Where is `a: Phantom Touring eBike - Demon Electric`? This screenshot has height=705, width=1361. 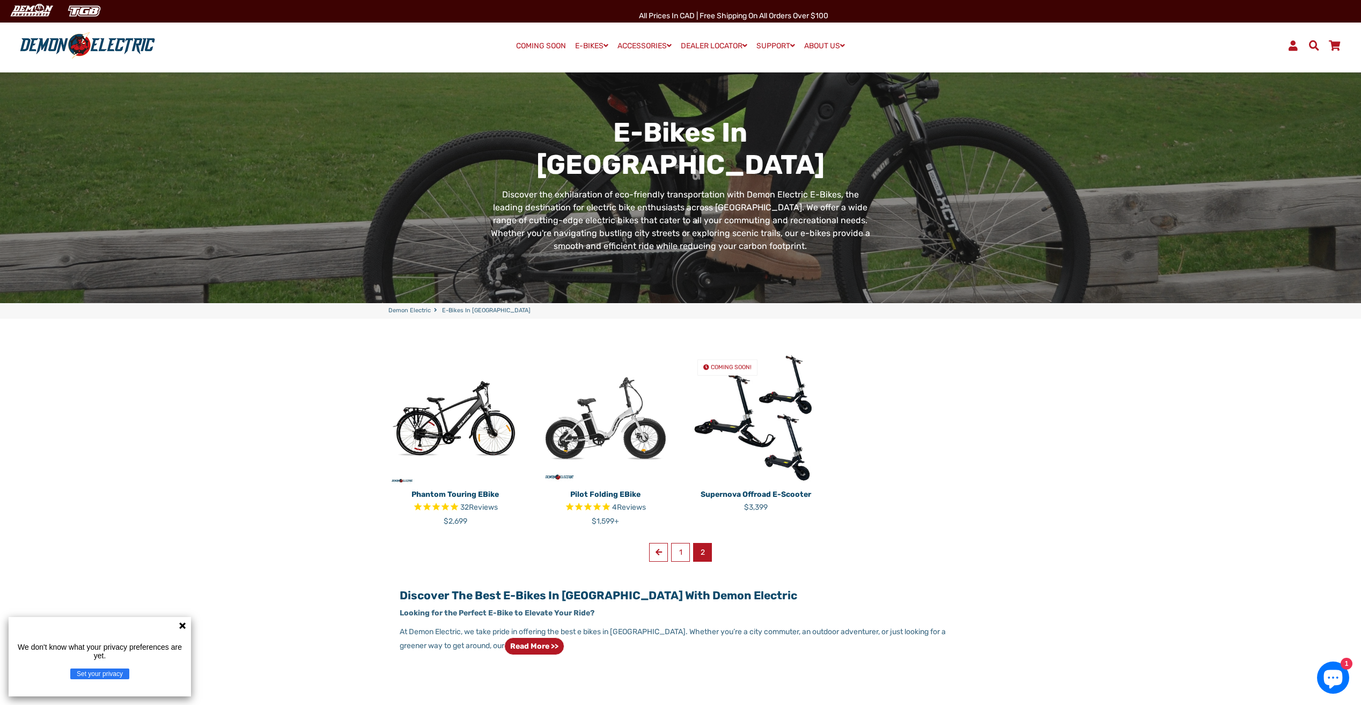 a: Phantom Touring eBike - Demon Electric is located at coordinates (456, 418).